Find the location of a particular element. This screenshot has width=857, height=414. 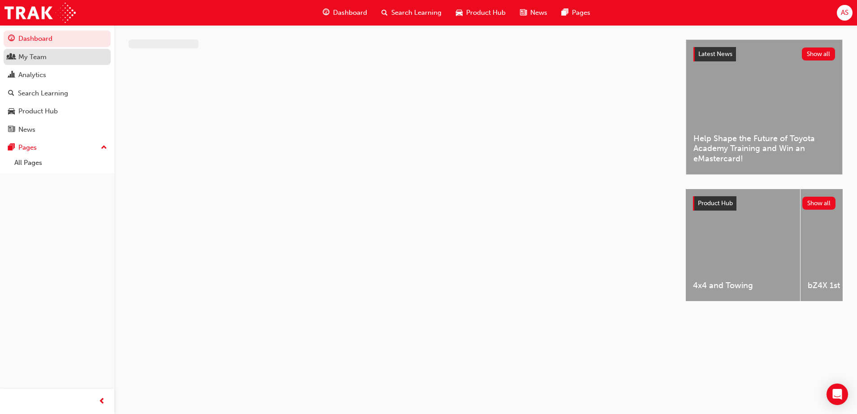

span: AS is located at coordinates (844, 13).